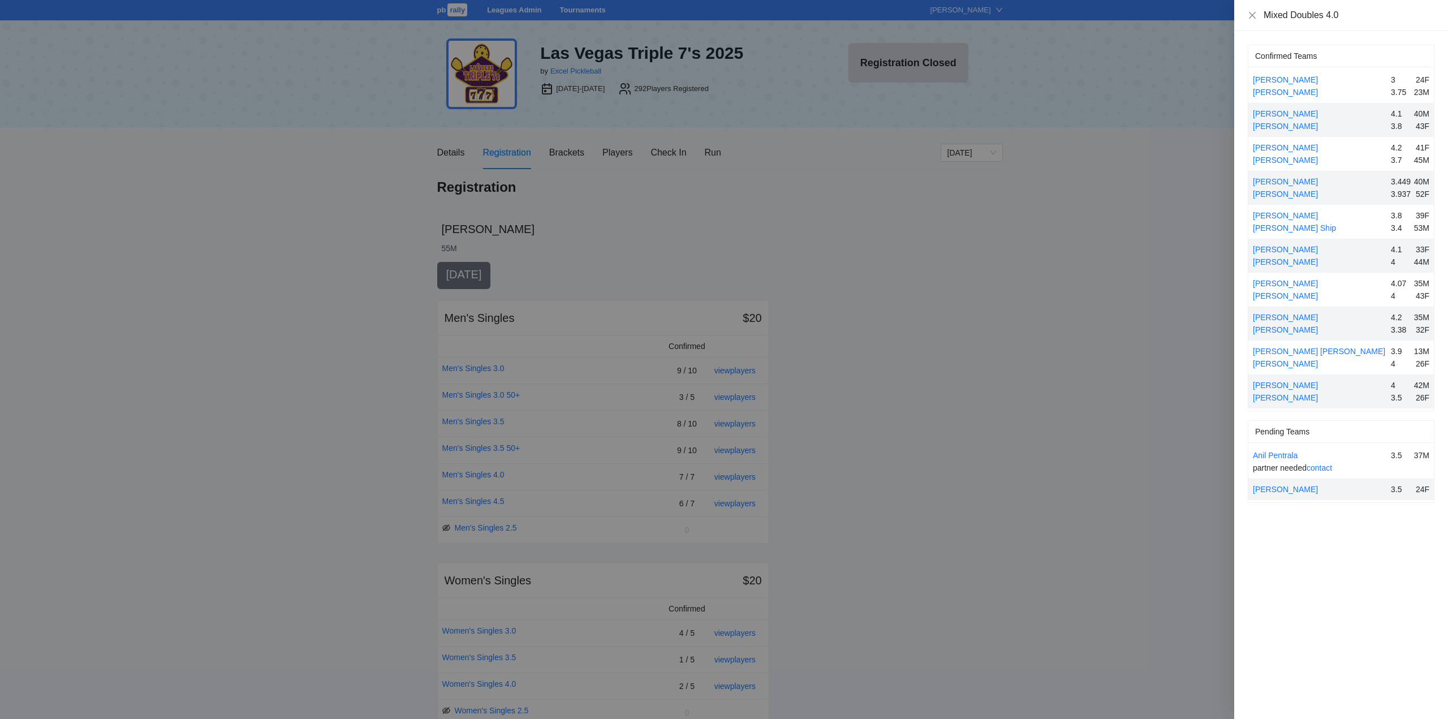  I want to click on div: 37M, so click(1421, 455).